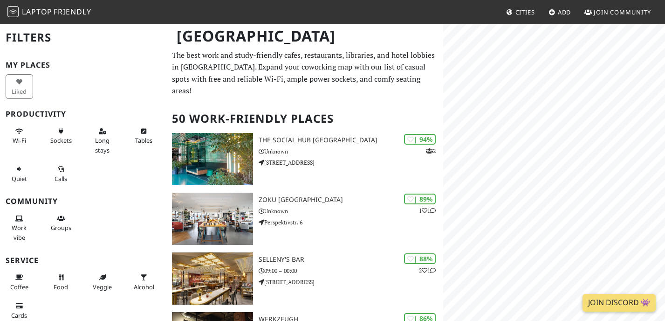 The width and height of the screenshot is (665, 321). What do you see at coordinates (427, 270) in the screenshot?
I see `p: 2 1` at bounding box center [427, 270].